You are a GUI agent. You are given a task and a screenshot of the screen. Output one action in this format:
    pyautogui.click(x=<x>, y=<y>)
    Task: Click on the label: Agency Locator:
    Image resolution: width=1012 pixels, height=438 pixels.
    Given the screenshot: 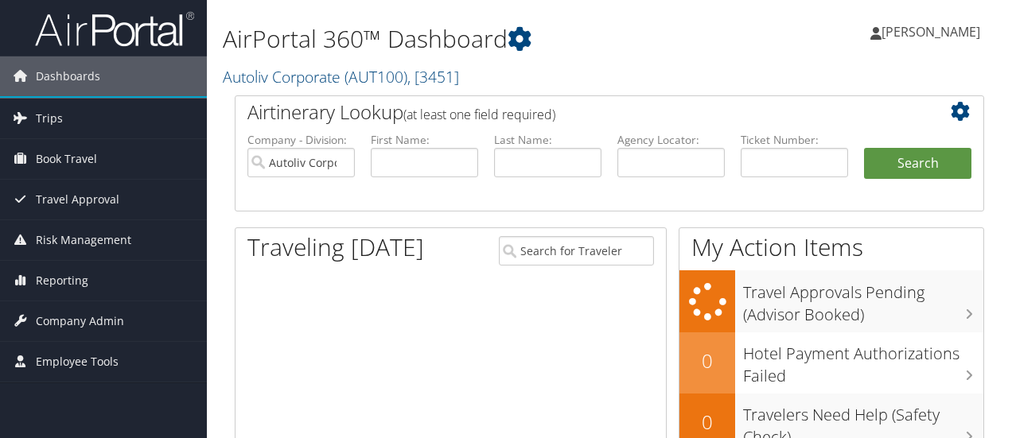 What is the action you would take?
    pyautogui.click(x=671, y=140)
    